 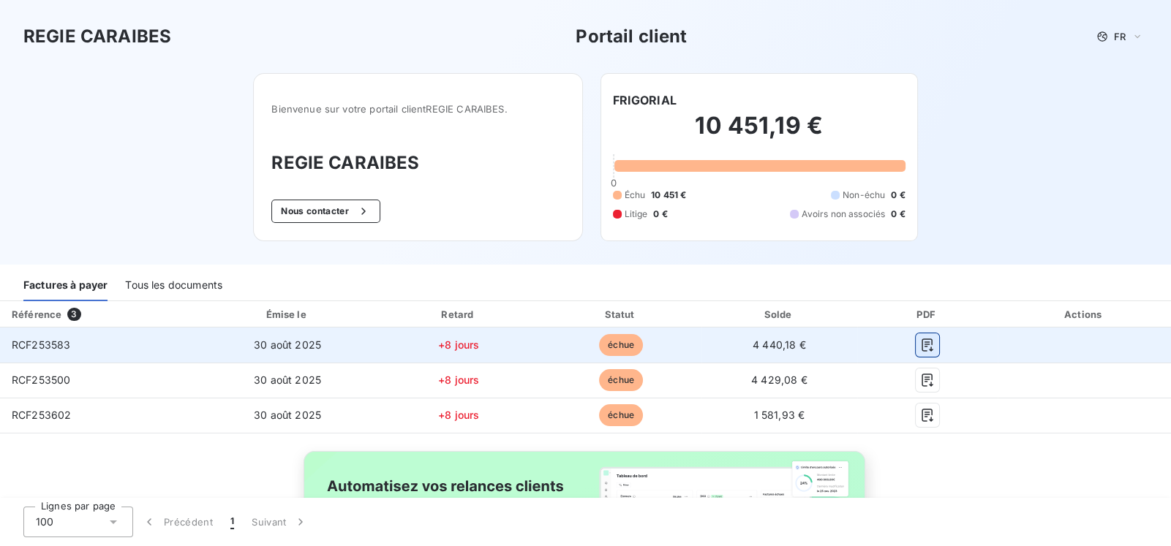 I want to click on span: Échu, so click(x=635, y=195).